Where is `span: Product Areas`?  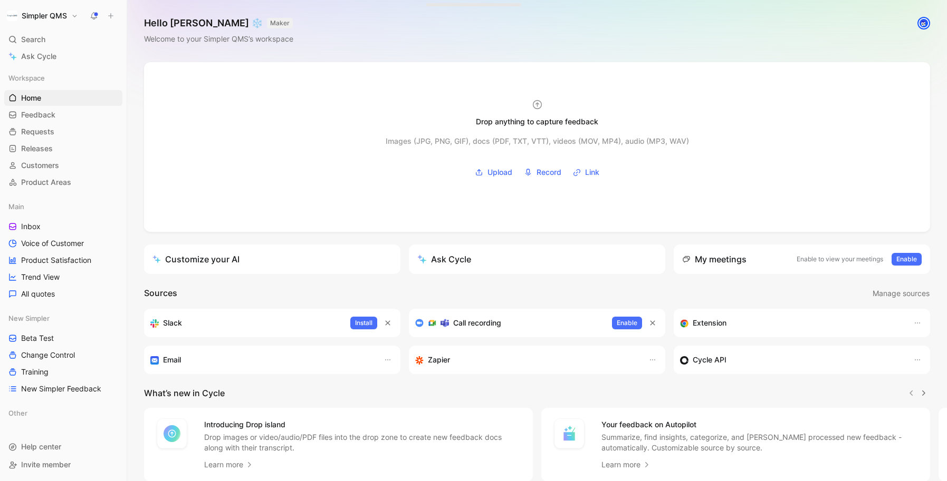
span: Product Areas is located at coordinates (46, 182).